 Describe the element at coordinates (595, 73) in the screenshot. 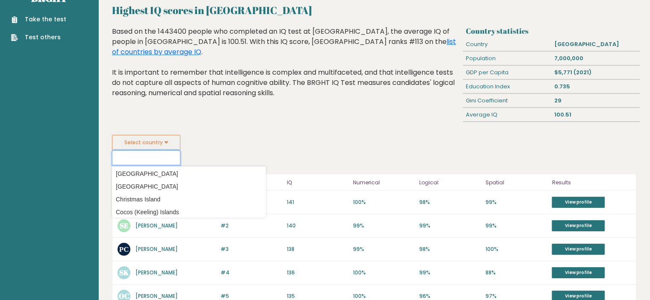

I see `div: $5,771 (2021)` at that location.